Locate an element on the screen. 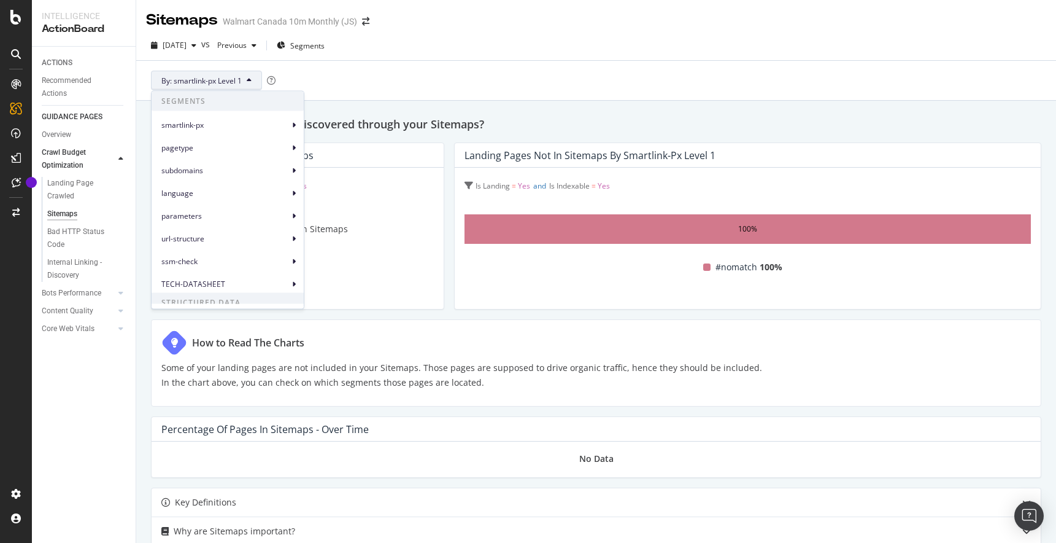 This screenshot has width=1056, height=543. div: Landing Pages not in Sitemaps by smartlink-px Level 1 is located at coordinates (590, 155).